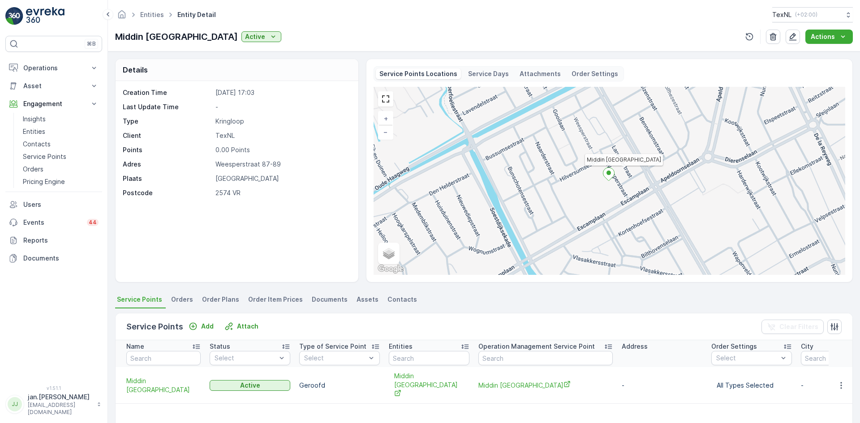  Describe the element at coordinates (386, 99) in the screenshot. I see `a: View Fullscreen` at that location.